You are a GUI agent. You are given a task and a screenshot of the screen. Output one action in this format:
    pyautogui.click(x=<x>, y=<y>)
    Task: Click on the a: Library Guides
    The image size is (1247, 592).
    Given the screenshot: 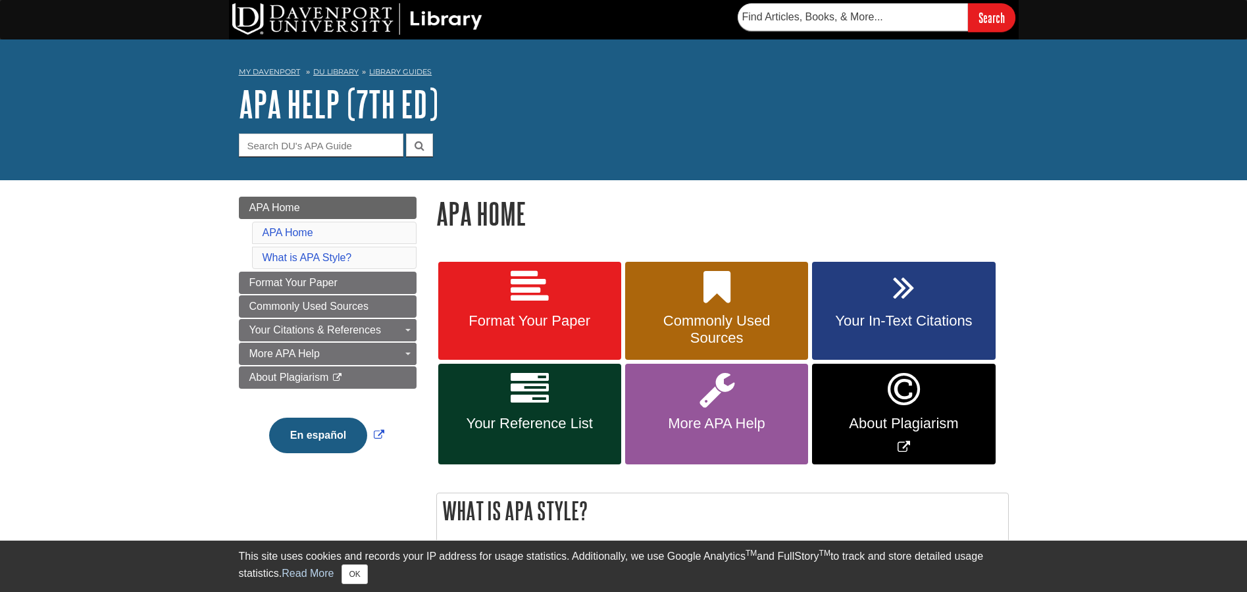 What is the action you would take?
    pyautogui.click(x=400, y=72)
    